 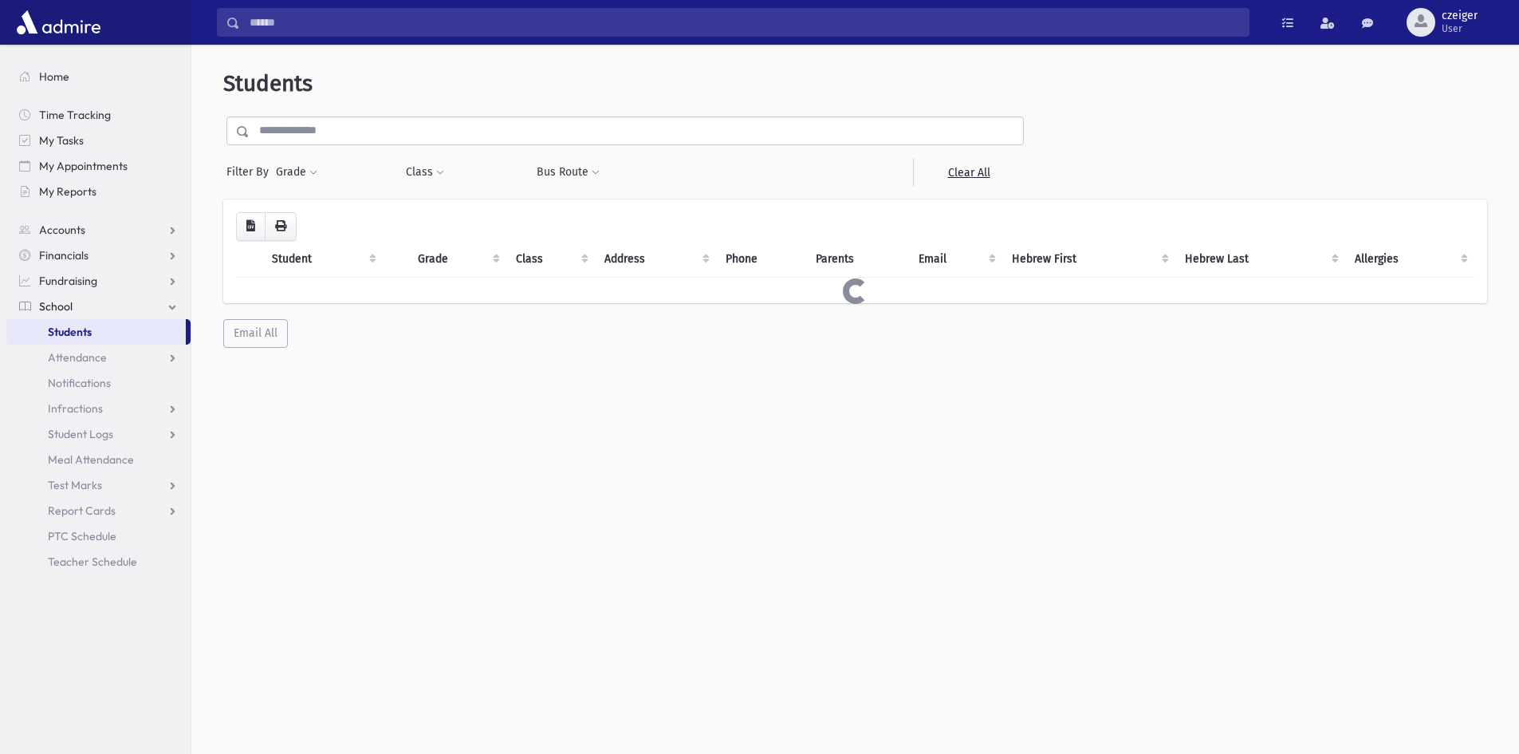 I want to click on span: Financials, so click(x=64, y=255).